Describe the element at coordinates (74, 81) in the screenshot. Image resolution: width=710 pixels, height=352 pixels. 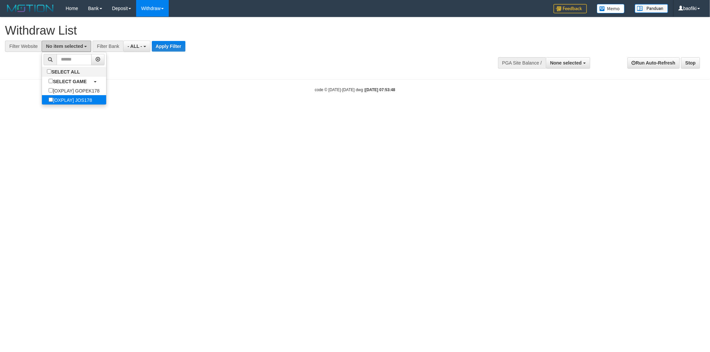
I see `a: SELECT GAME` at that location.